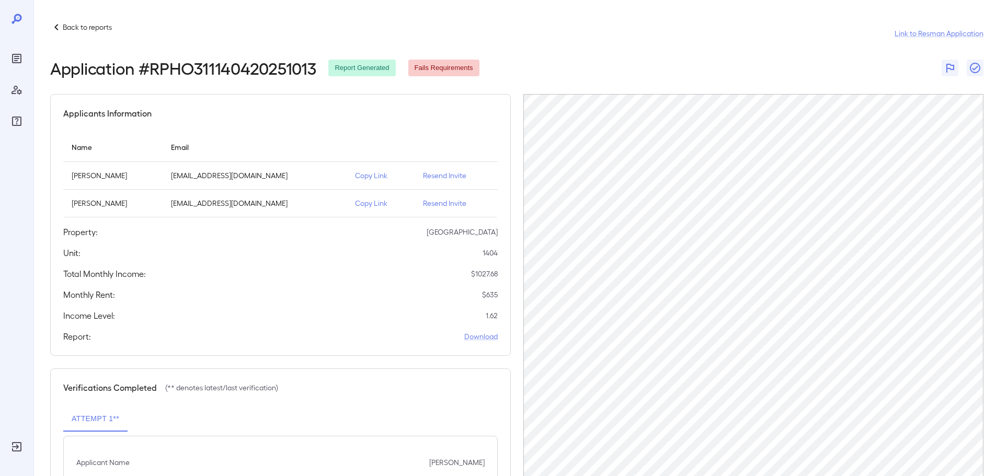 The image size is (996, 476). What do you see at coordinates (481, 337) in the screenshot?
I see `a: Download` at bounding box center [481, 337].